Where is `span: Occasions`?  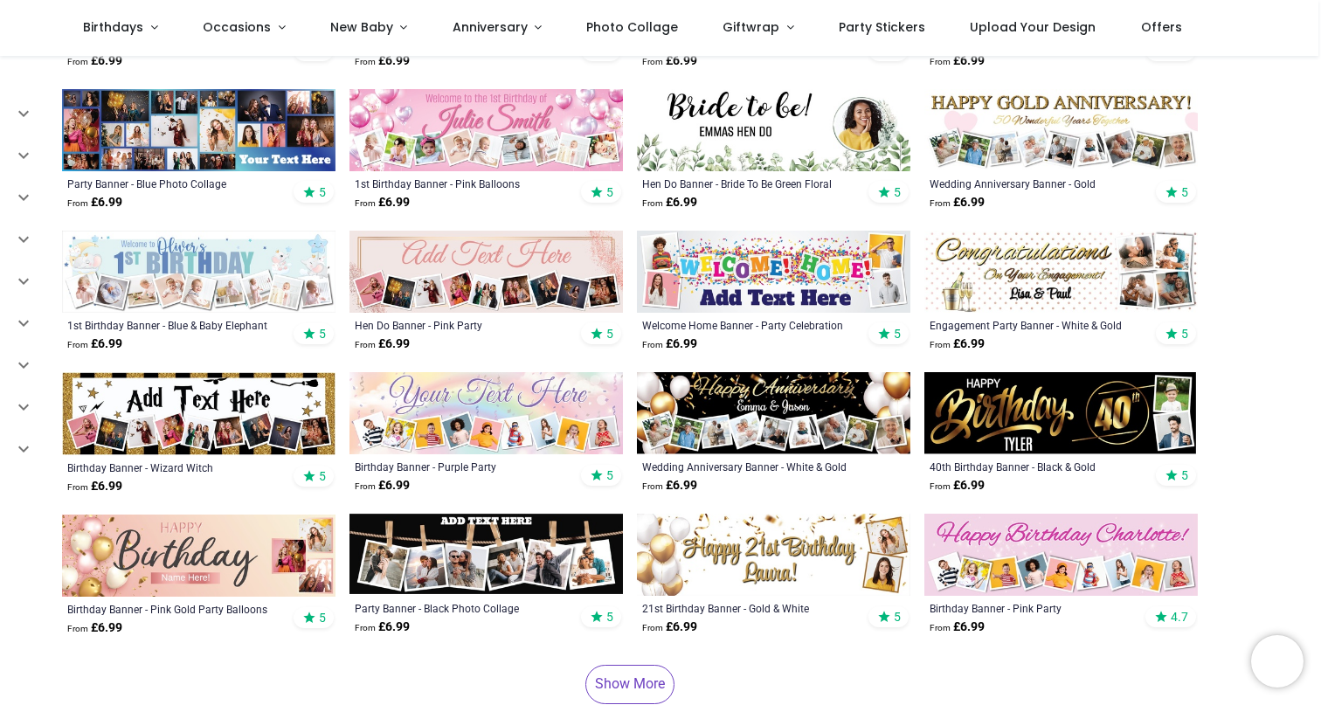 span: Occasions is located at coordinates (237, 27).